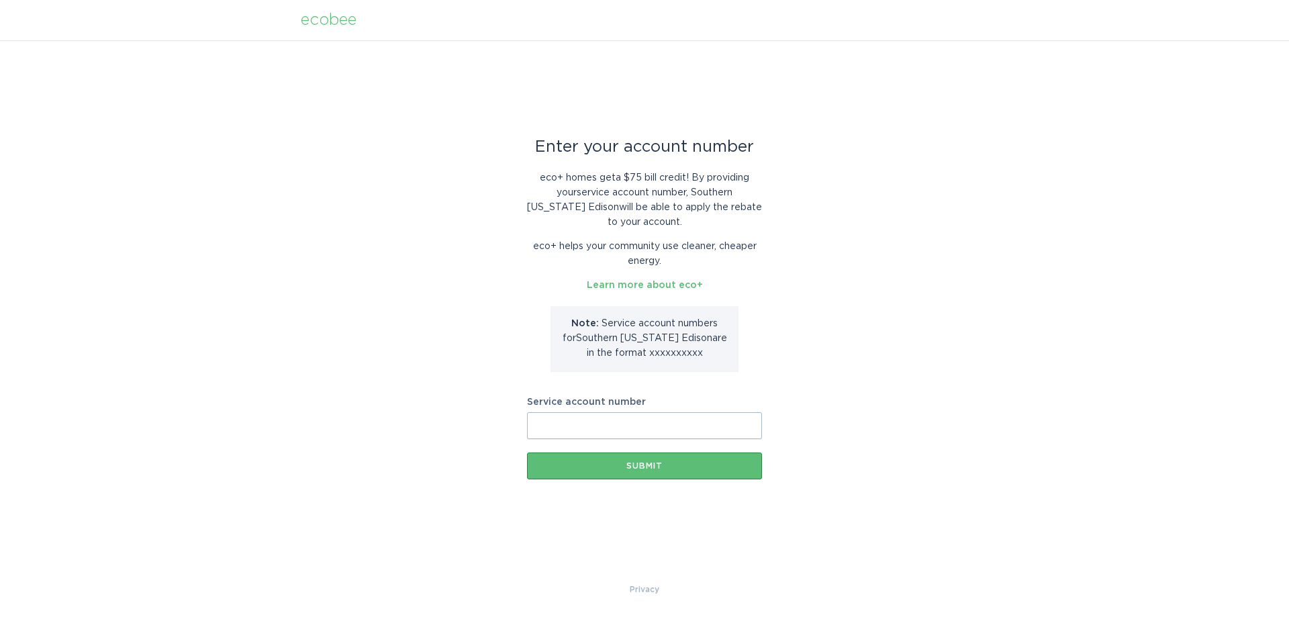 This screenshot has height=617, width=1289. Describe the element at coordinates (644, 254) in the screenshot. I see `p: eco+ helps your community use cleaner, cheaper energy.` at that location.